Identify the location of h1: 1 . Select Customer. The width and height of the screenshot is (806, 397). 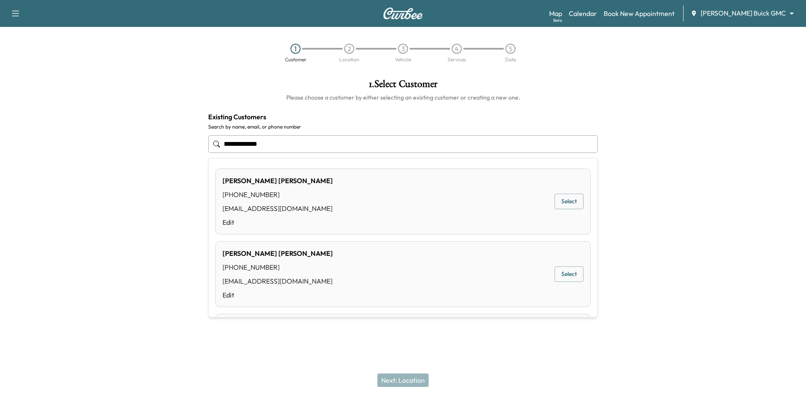
(403, 86).